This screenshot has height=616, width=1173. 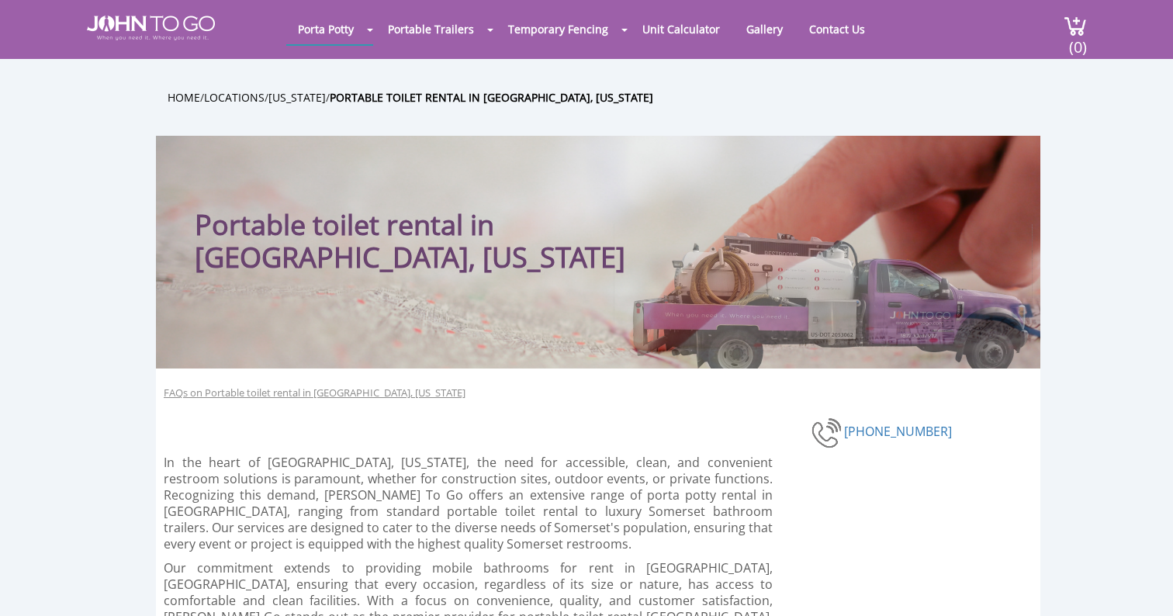 I want to click on a: Porta Potty, so click(x=326, y=29).